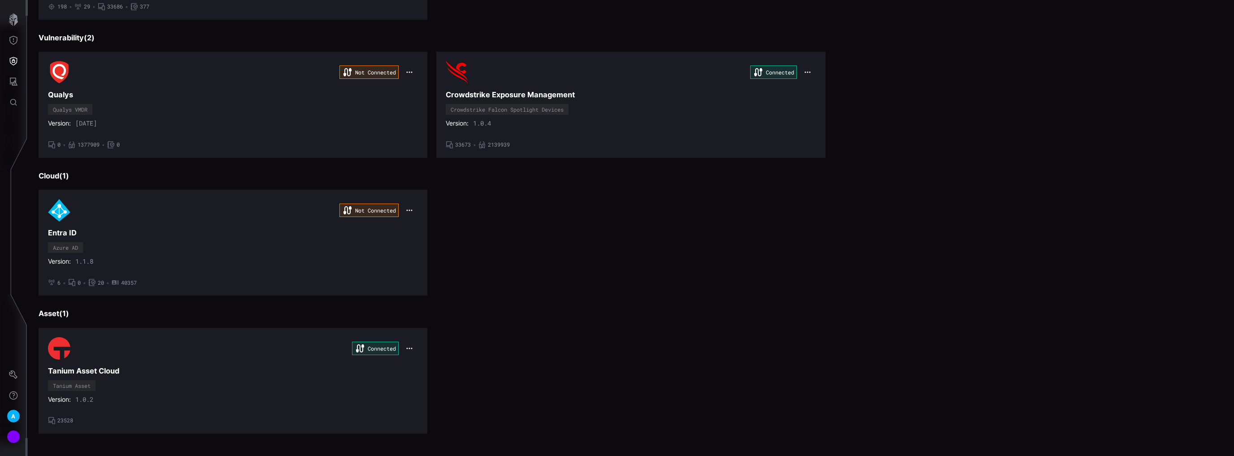 Image resolution: width=1234 pixels, height=456 pixels. What do you see at coordinates (482, 123) in the screenshot?
I see `span: 1.0.4` at bounding box center [482, 123].